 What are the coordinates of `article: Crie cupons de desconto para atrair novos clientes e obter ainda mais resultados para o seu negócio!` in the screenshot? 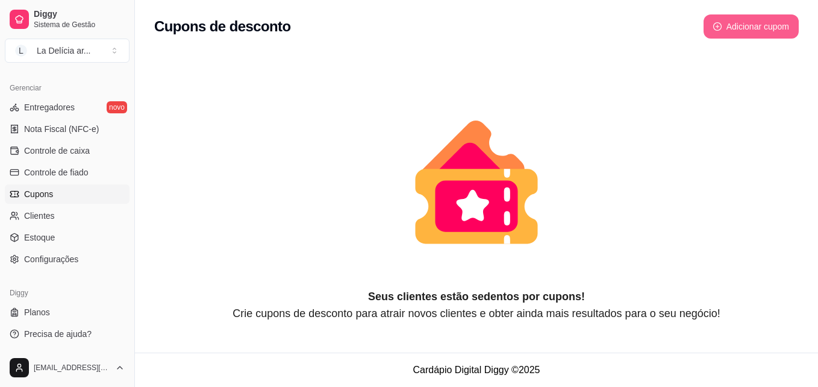 It's located at (476, 313).